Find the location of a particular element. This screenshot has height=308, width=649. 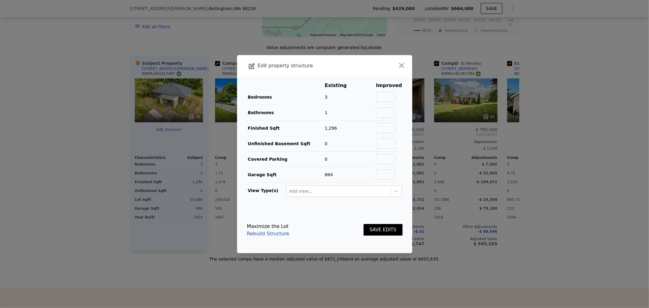

button: SAVE EDITS is located at coordinates (383, 230).